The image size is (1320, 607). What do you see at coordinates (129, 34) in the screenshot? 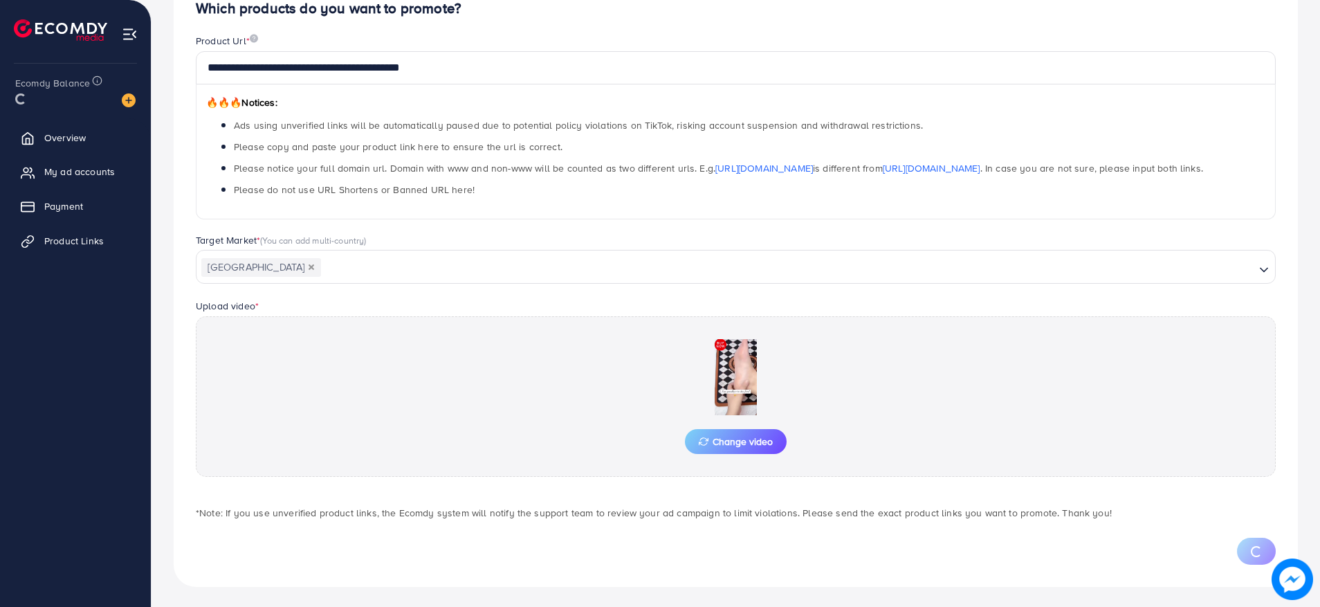
I see `img: menu` at bounding box center [129, 34].